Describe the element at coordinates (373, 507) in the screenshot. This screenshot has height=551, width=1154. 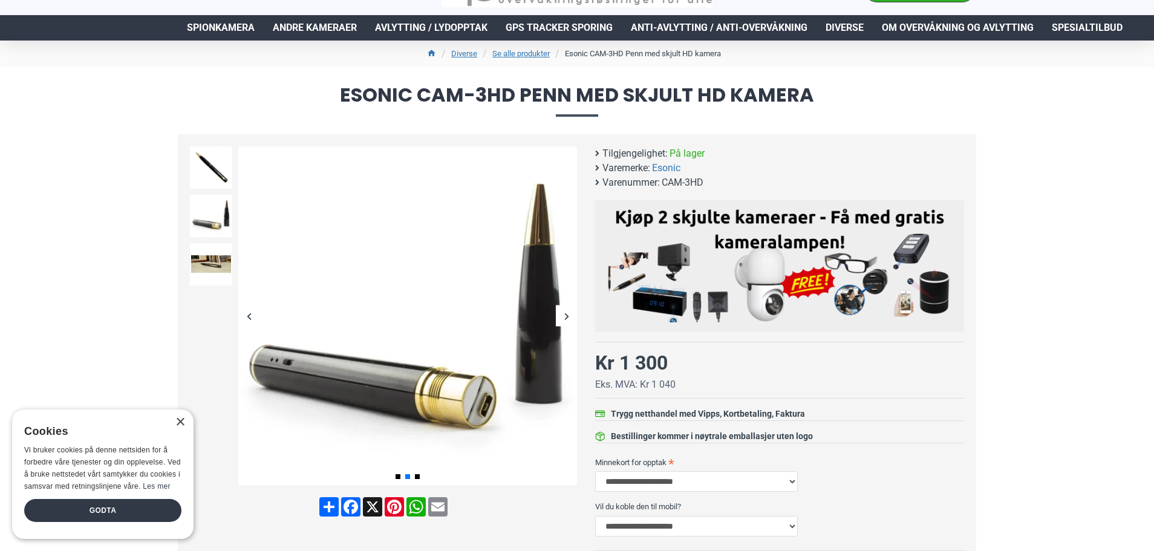
I see `a: X` at that location.